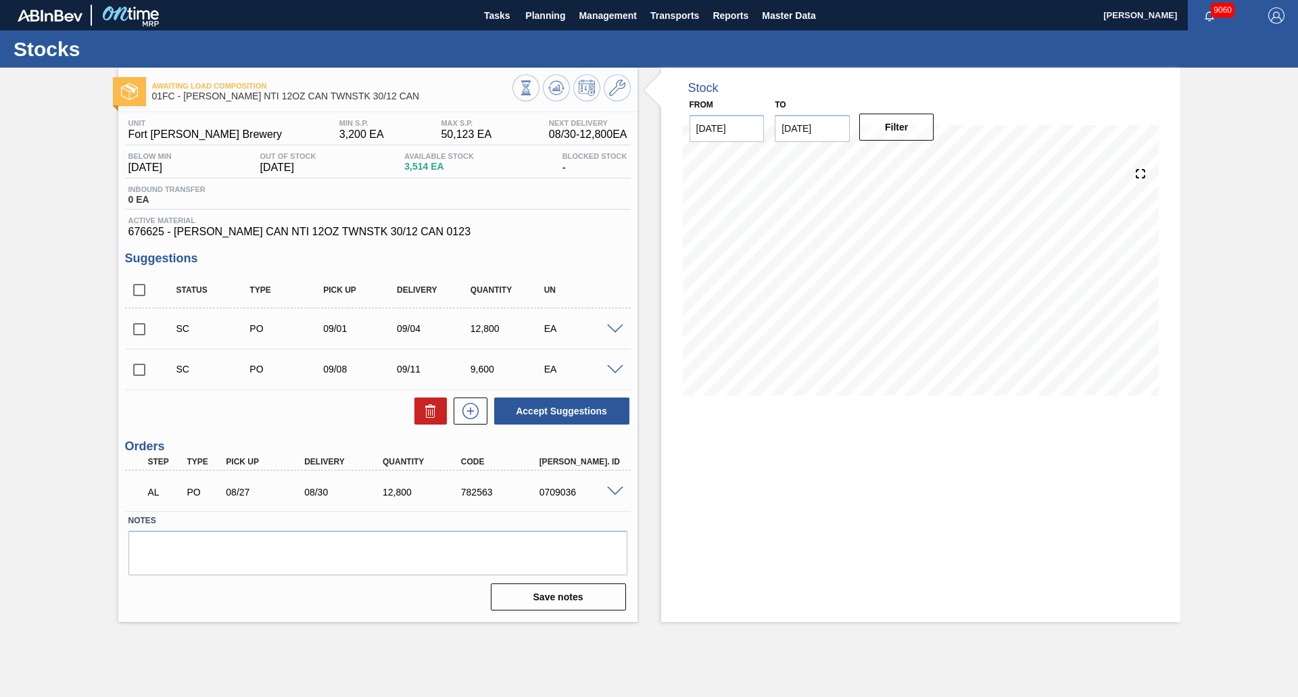 Image resolution: width=1298 pixels, height=697 pixels. Describe the element at coordinates (617, 88) in the screenshot. I see `button: Go to Master Data / General` at that location.